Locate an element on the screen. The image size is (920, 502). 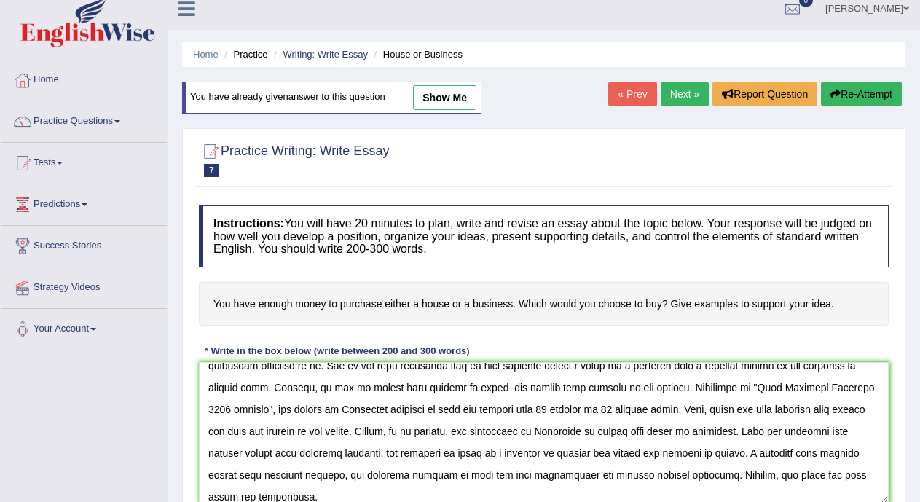
a: Tests is located at coordinates (84, 161).